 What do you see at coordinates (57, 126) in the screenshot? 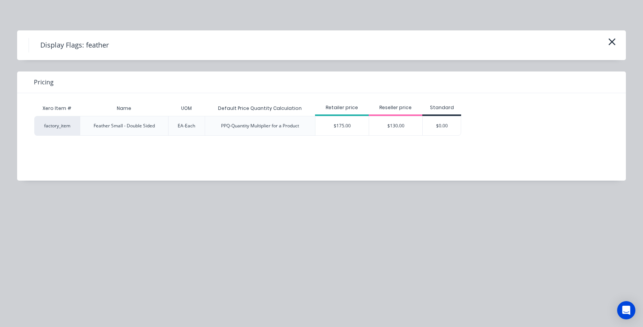
I see `div: factory_item` at bounding box center [57, 126].